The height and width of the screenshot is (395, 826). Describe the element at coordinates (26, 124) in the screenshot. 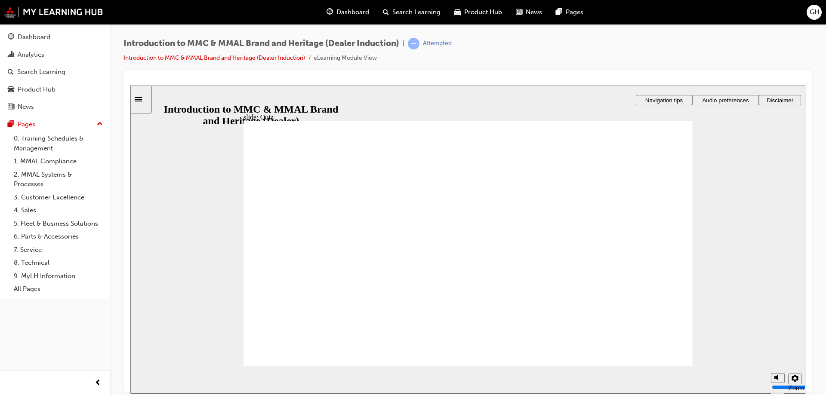

I see `div: Pages` at that location.